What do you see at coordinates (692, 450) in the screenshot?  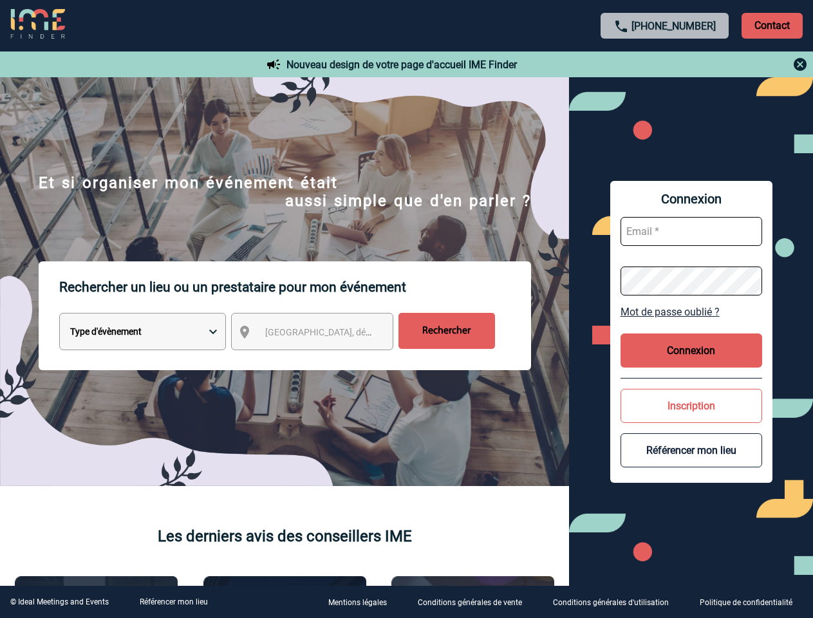 I see `button: Référencer mon lieu` at bounding box center [692, 450].